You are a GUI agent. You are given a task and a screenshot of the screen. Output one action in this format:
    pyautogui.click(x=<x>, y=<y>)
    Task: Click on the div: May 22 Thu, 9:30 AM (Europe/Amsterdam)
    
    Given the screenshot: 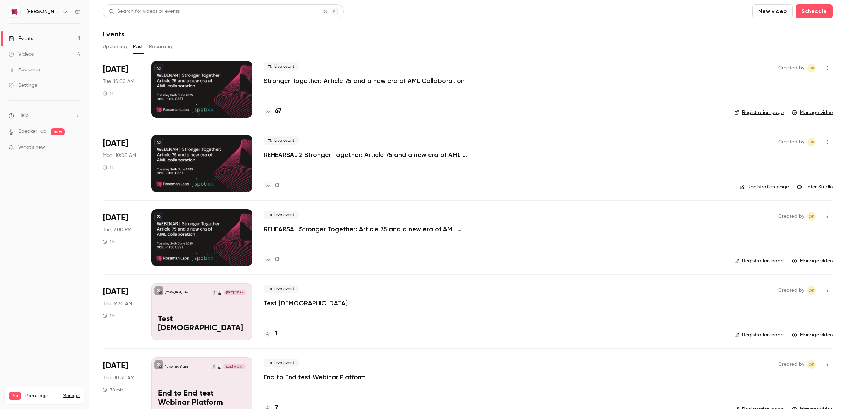 What is the action you would take?
    pyautogui.click(x=121, y=312)
    